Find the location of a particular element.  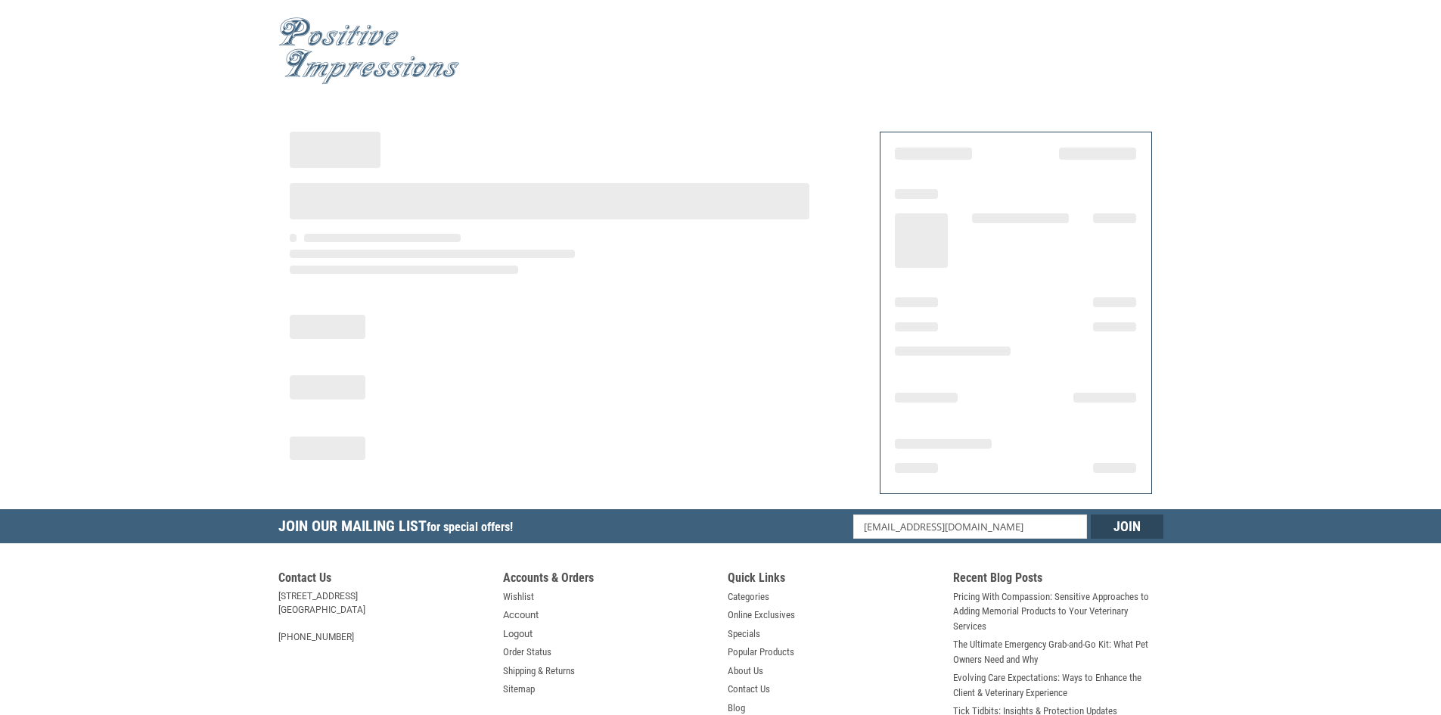

a: About Us is located at coordinates (745, 671).